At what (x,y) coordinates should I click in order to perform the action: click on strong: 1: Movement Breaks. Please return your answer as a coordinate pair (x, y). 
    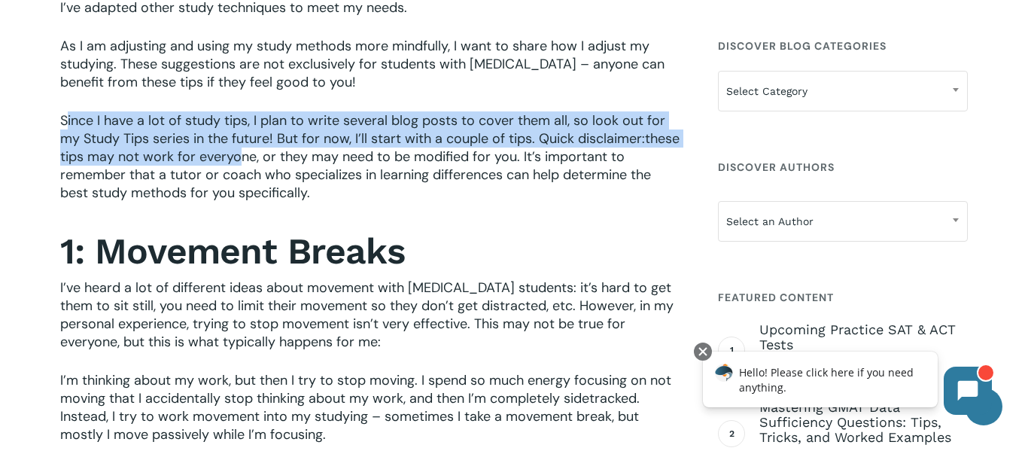
    Looking at the image, I should click on (232, 251).